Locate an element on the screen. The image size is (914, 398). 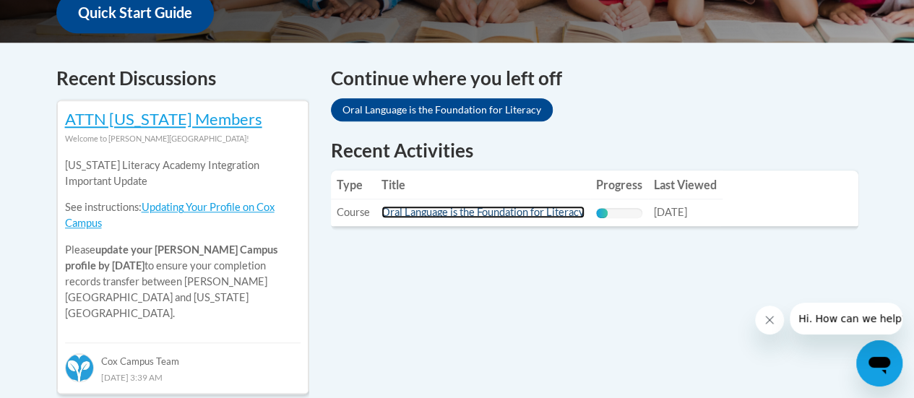
th: Progress is located at coordinates (619, 185).